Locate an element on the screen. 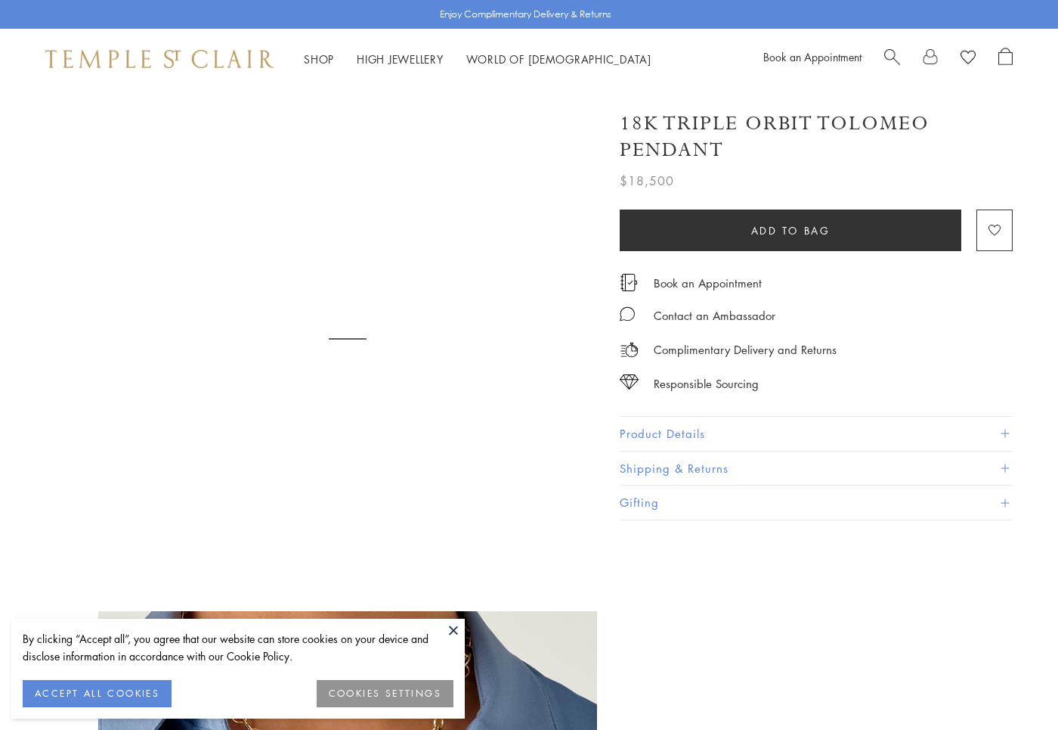  span: Add to bag is located at coordinates (791, 231).